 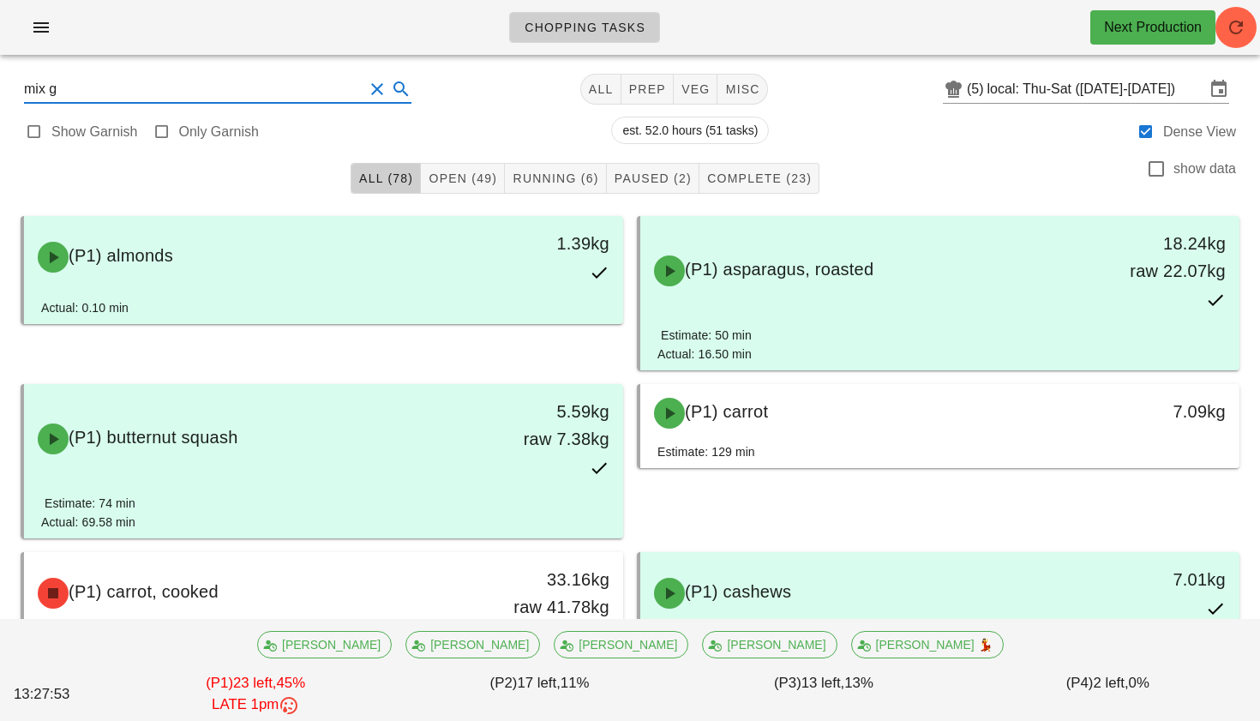 I want to click on span: 17 left,, so click(x=538, y=682).